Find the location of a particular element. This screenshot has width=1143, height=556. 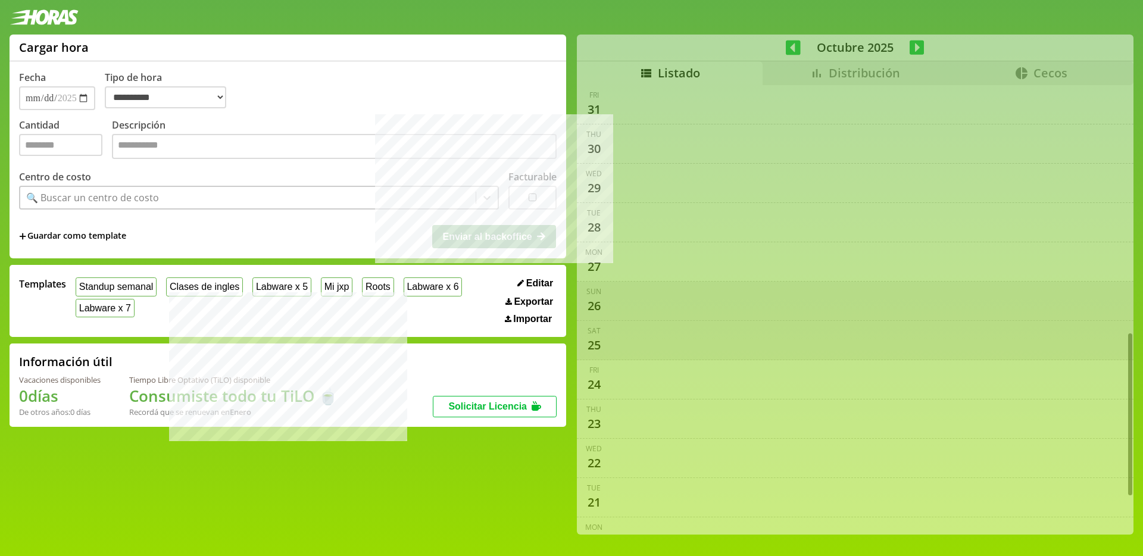

h1: Consumiste todo tu TiLO 🍵 is located at coordinates (233, 396).